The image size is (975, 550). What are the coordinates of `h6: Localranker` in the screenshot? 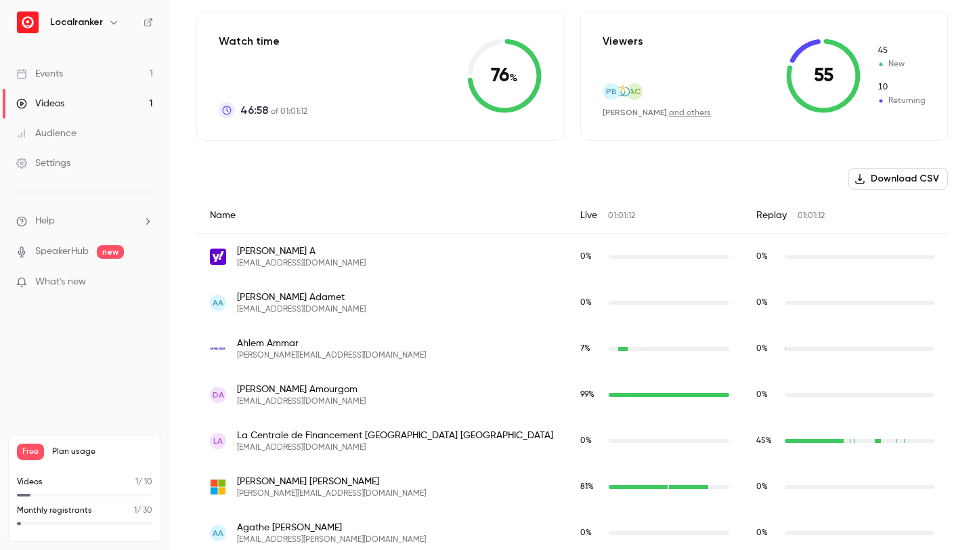 It's located at (77, 22).